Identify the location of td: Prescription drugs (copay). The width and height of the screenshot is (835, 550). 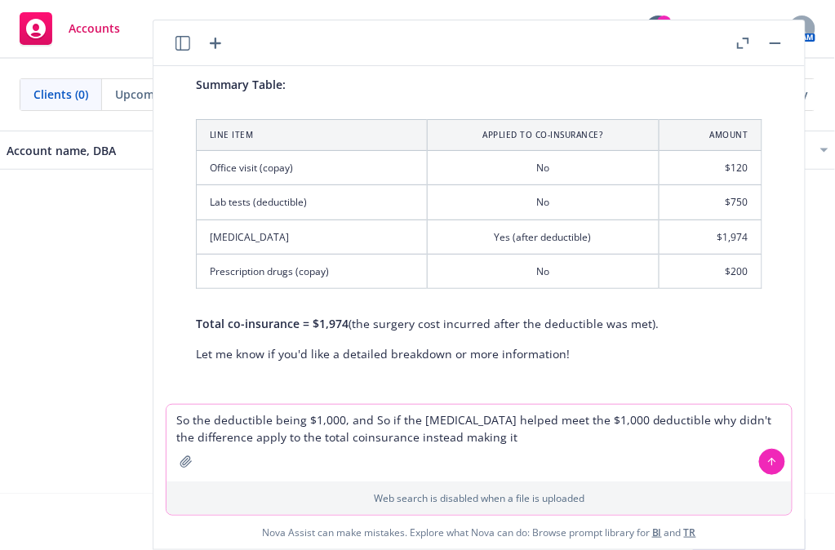
(312, 271).